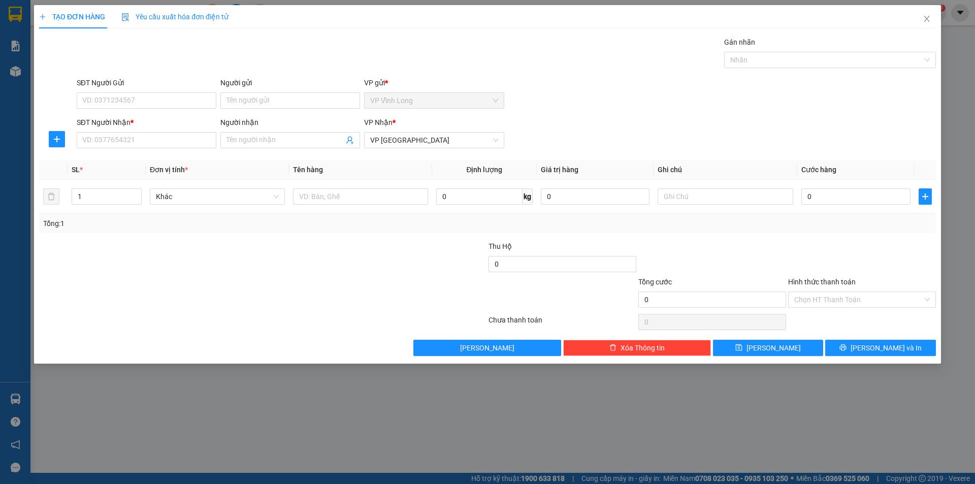 The height and width of the screenshot is (484, 975). Describe the element at coordinates (434, 101) in the screenshot. I see `span: VP Vĩnh Long` at that location.